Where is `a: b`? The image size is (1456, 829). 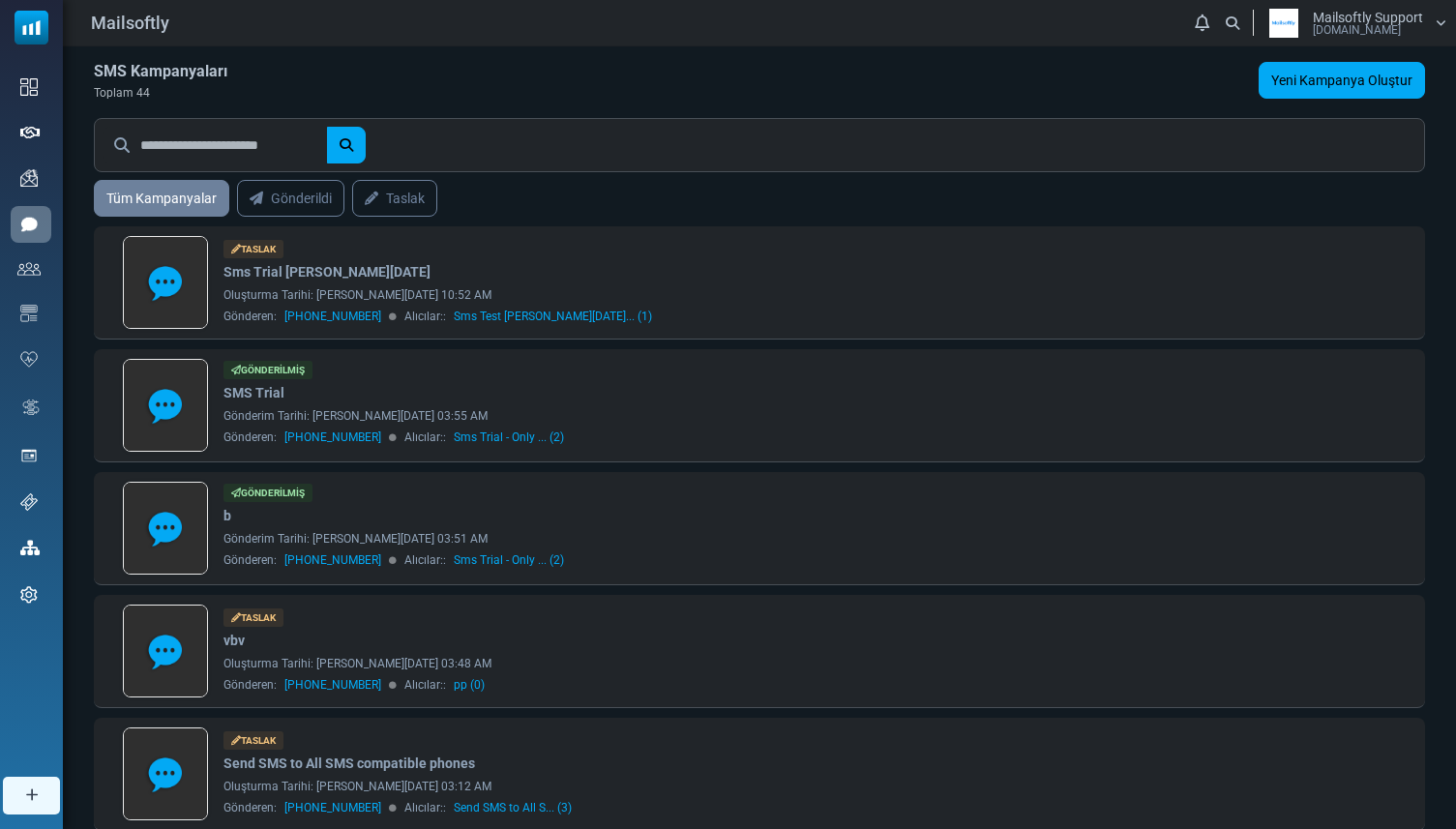
a: b is located at coordinates (227, 516).